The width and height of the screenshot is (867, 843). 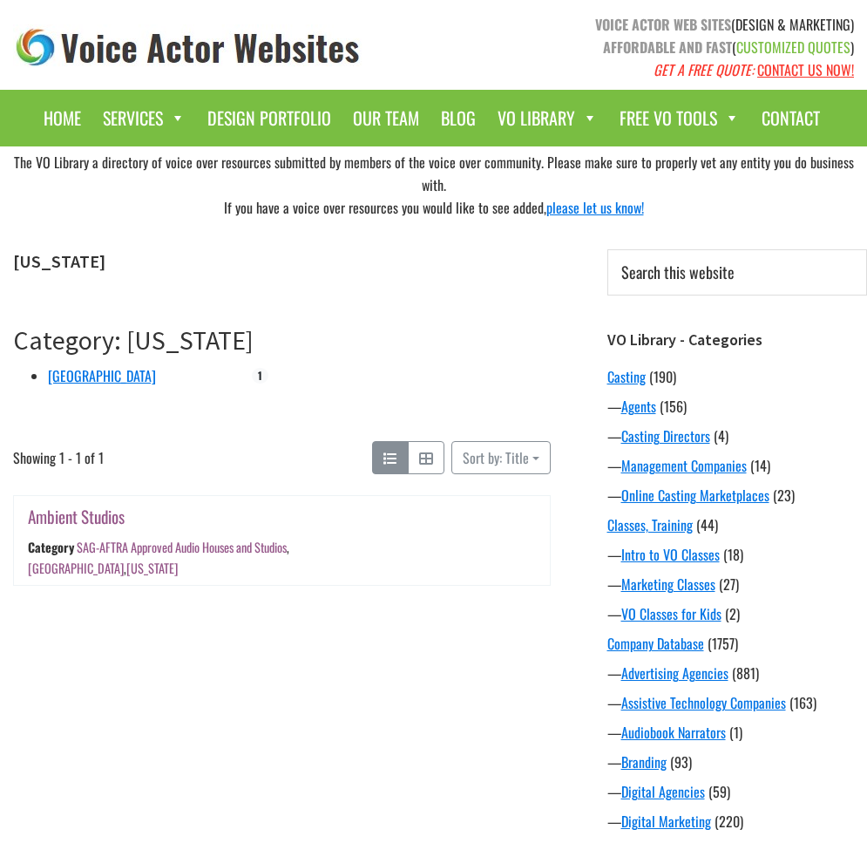 I want to click on span: (881), so click(x=745, y=673).